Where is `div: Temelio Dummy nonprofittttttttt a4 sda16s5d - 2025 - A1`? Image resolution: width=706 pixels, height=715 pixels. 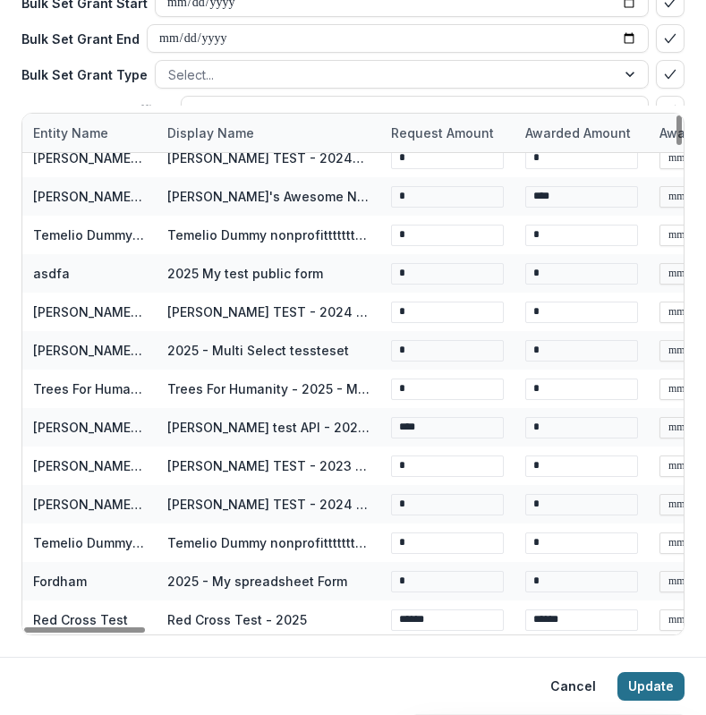
div: Temelio Dummy nonprofittttttttt a4 sda16s5d - 2025 - A1 is located at coordinates (269, 234).